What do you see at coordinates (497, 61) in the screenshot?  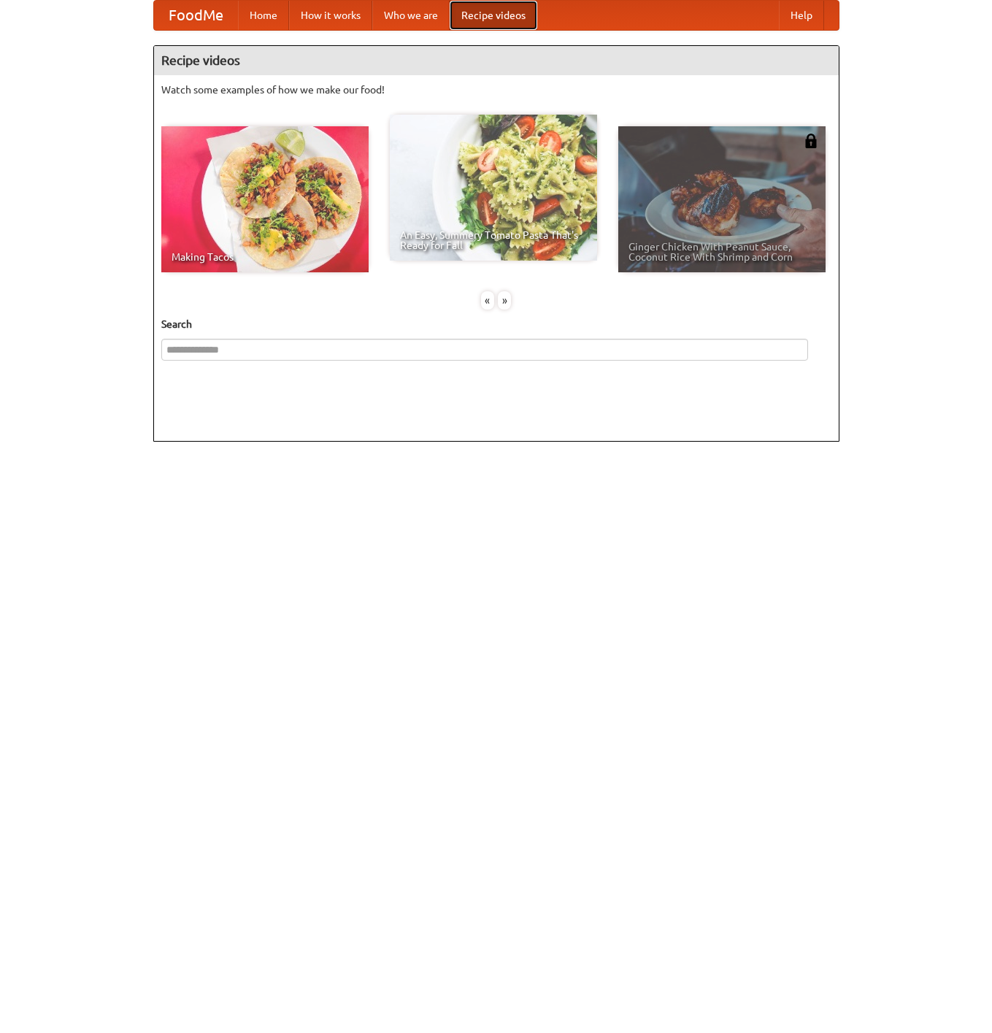 I see `h4: Recipe videos` at bounding box center [497, 61].